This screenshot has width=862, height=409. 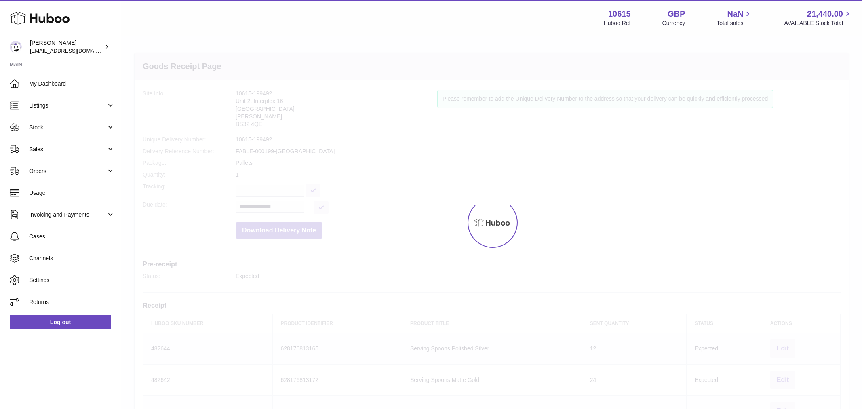 What do you see at coordinates (72, 280) in the screenshot?
I see `span: Settings` at bounding box center [72, 280].